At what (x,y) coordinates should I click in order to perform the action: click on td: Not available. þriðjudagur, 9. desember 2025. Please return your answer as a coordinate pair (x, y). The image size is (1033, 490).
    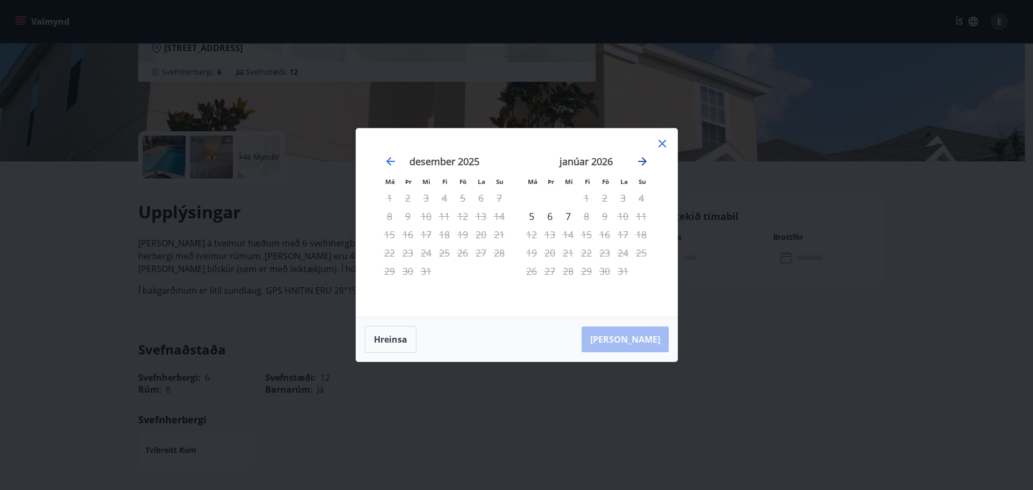
    Looking at the image, I should click on (408, 216).